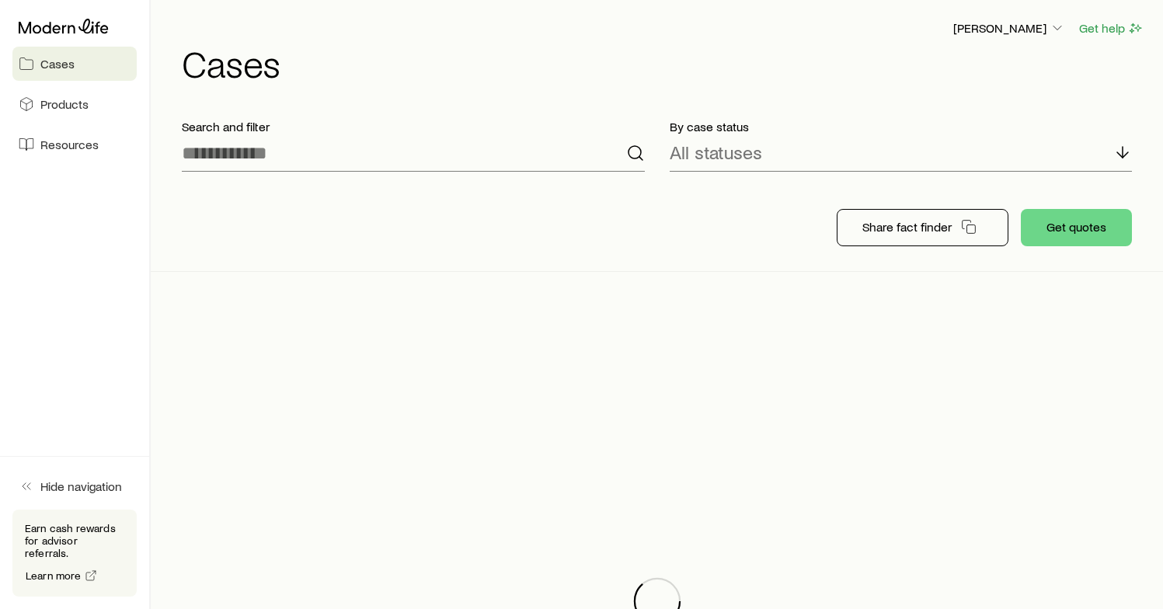 The height and width of the screenshot is (609, 1163). Describe the element at coordinates (1076, 228) in the screenshot. I see `button: Get quotes` at that location.